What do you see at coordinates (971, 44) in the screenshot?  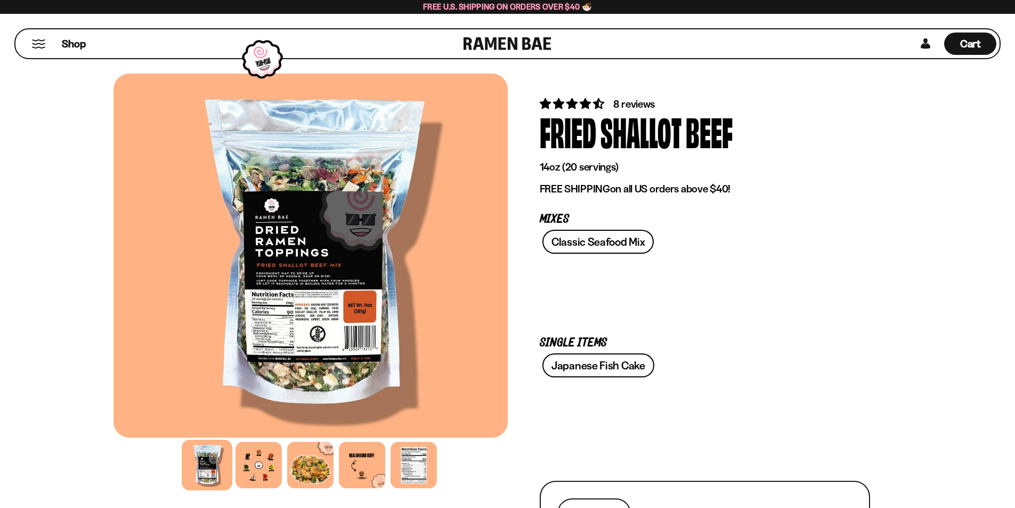 I see `a: Cart` at bounding box center [971, 44].